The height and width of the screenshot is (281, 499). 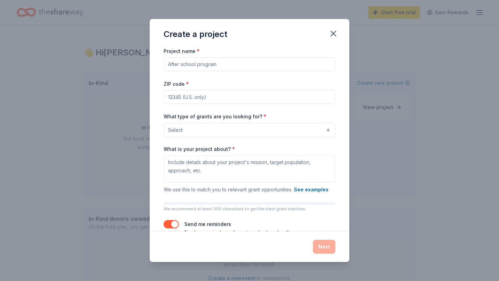 What do you see at coordinates (311, 190) in the screenshot?
I see `button: See examples` at bounding box center [311, 190].